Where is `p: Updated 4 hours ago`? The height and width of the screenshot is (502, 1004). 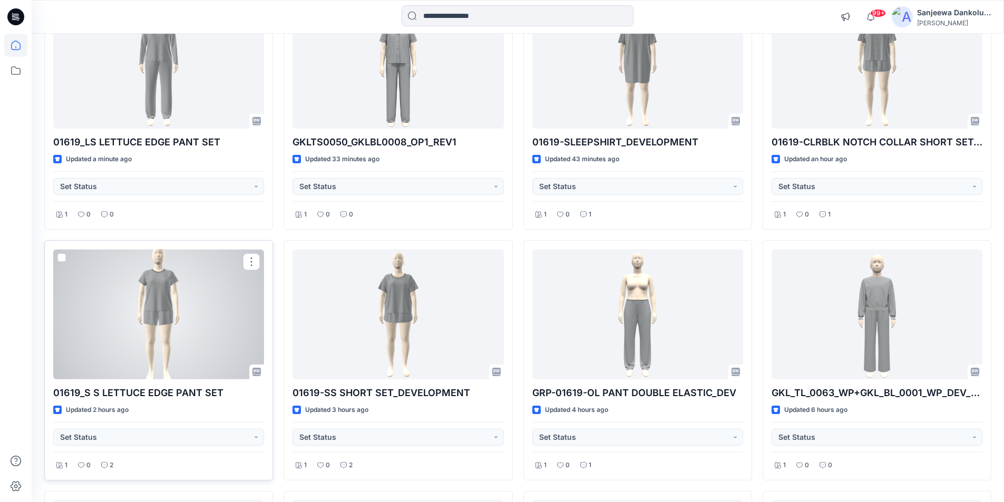
p: Updated 4 hours ago is located at coordinates (576, 410).